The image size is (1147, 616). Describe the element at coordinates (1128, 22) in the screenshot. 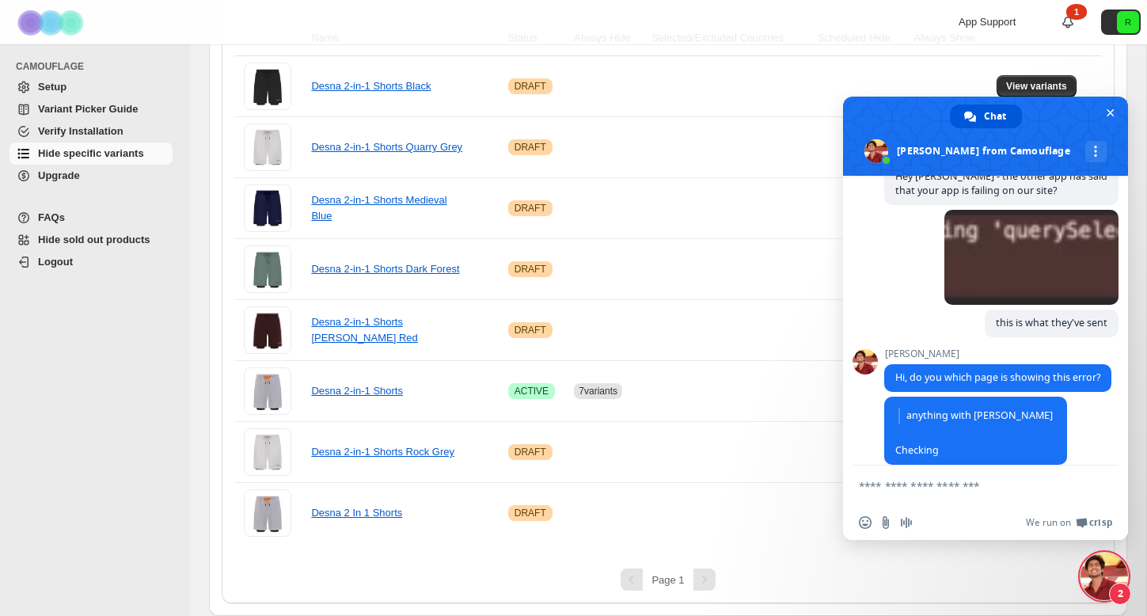

I see `text: R` at that location.